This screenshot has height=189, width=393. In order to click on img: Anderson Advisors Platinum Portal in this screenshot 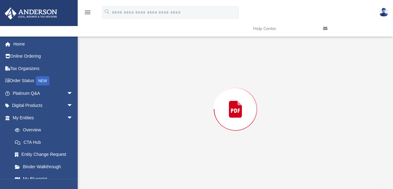, I will do `click(31, 13)`.